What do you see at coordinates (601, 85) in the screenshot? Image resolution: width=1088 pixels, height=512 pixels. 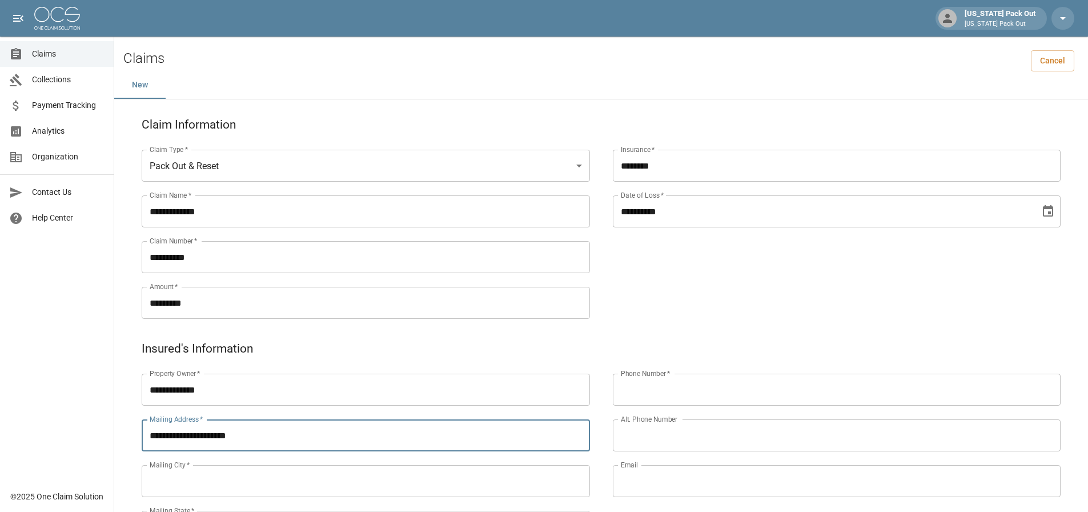 I see `div: dynamic tabs` at bounding box center [601, 85].